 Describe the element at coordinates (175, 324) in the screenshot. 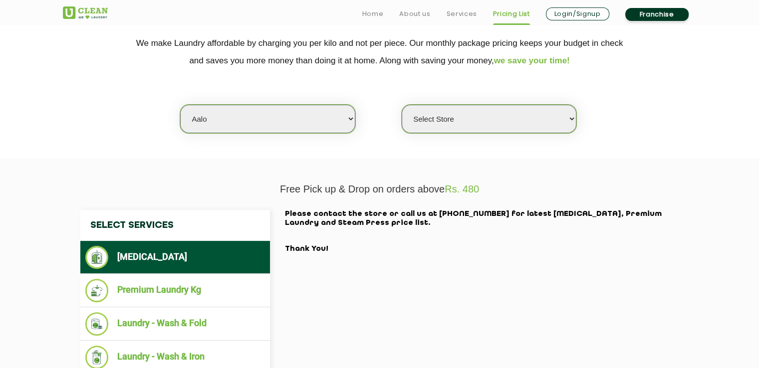

I see `li: Laundry - Wash & Fold` at that location.